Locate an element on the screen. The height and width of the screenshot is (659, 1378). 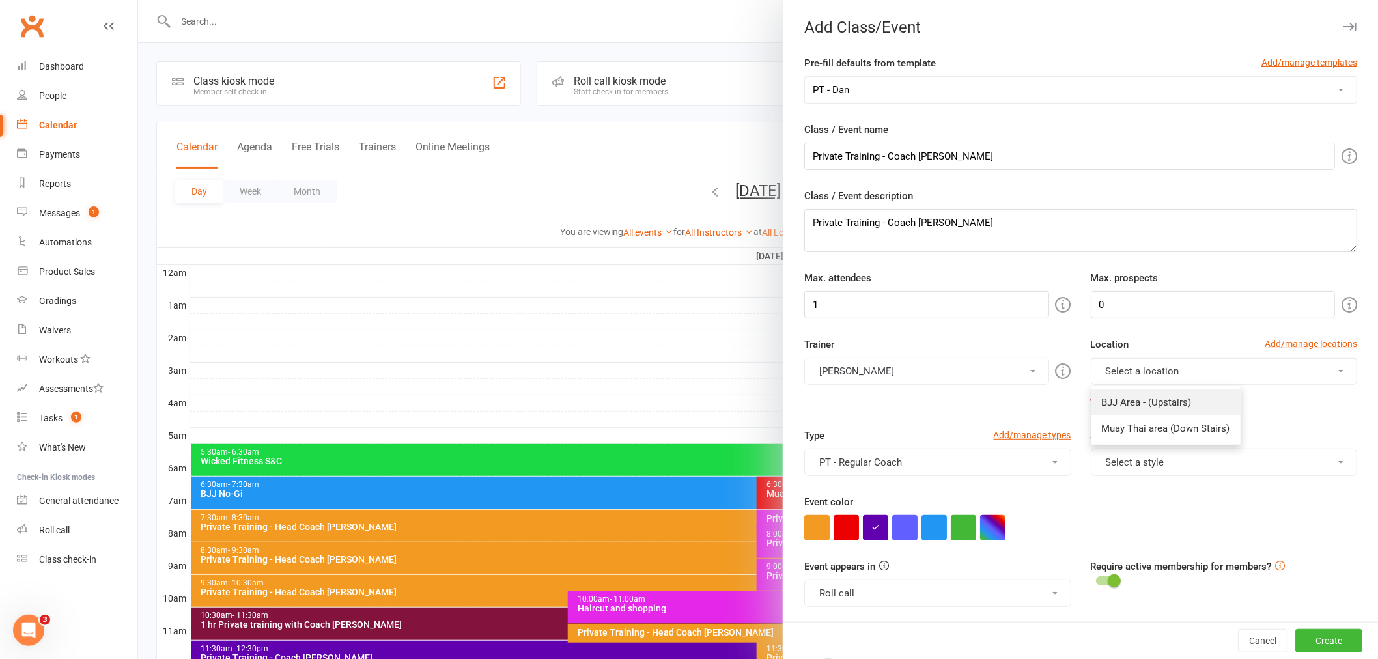
div: General attendance is located at coordinates (79, 501).